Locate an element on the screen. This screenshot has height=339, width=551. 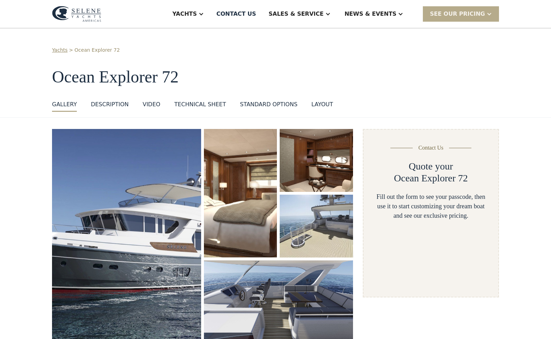
div: DESCRIPTION is located at coordinates (110, 104).